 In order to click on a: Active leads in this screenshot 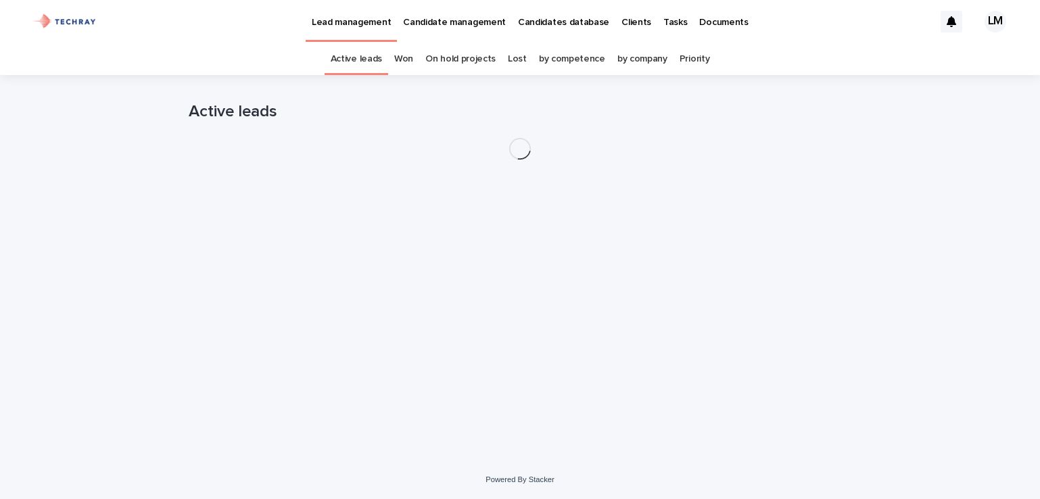, I will do `click(356, 59)`.